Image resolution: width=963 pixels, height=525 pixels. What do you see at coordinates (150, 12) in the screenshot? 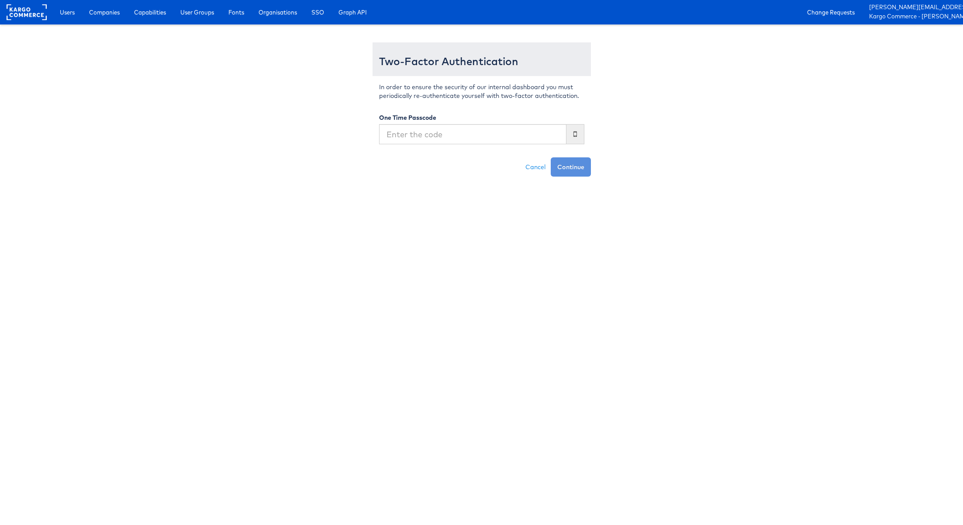
I see `a: Capabilities` at bounding box center [150, 12].